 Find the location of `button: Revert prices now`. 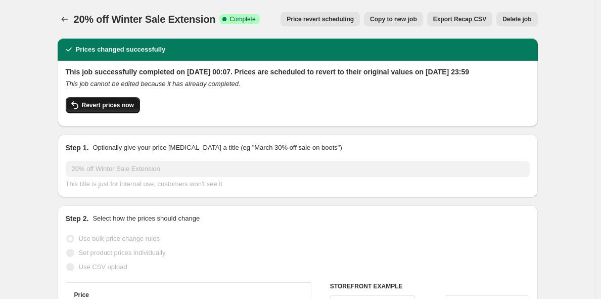

button: Revert prices now is located at coordinates (103, 105).